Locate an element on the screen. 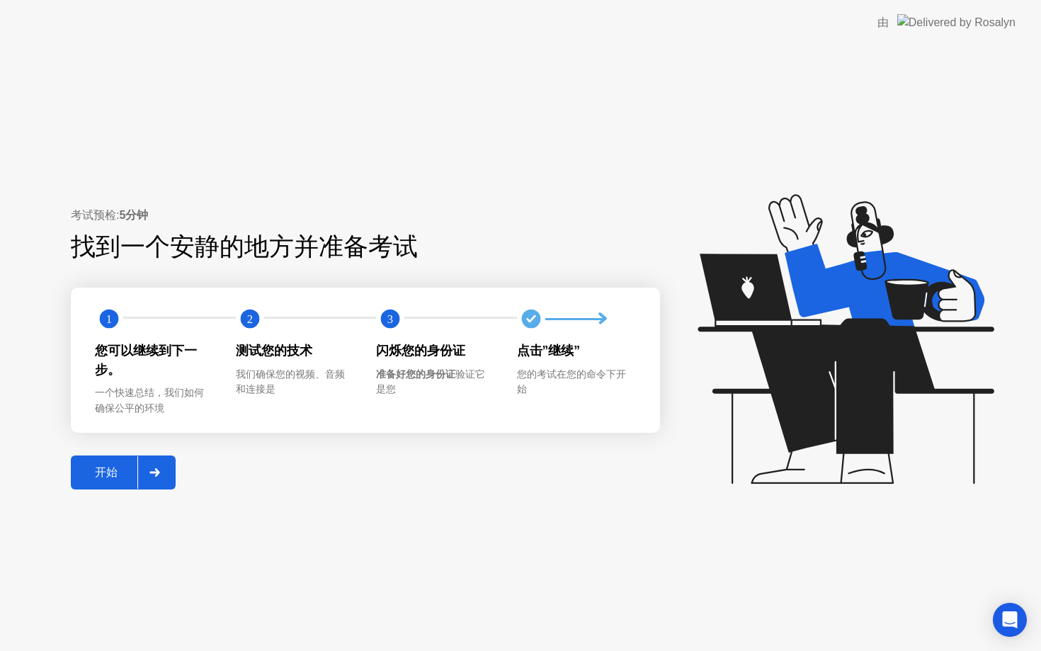  b: 准备好您的身份证 is located at coordinates (416, 374).